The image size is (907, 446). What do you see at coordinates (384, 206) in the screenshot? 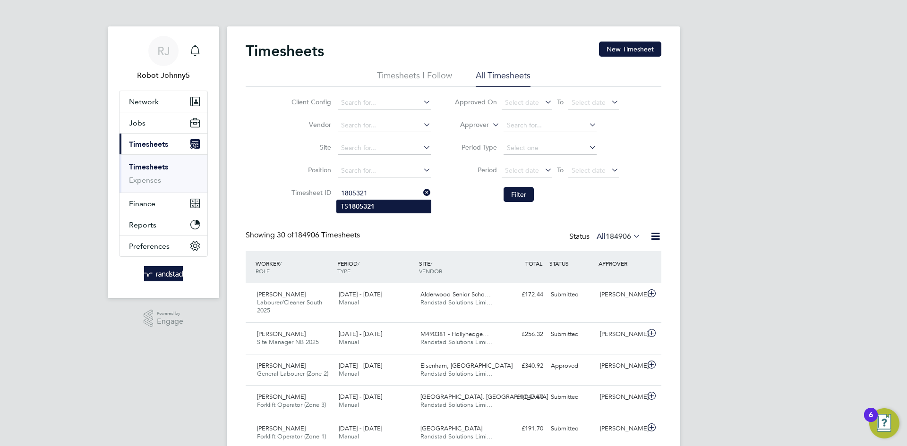
I see `li: TS` at bounding box center [384, 206].